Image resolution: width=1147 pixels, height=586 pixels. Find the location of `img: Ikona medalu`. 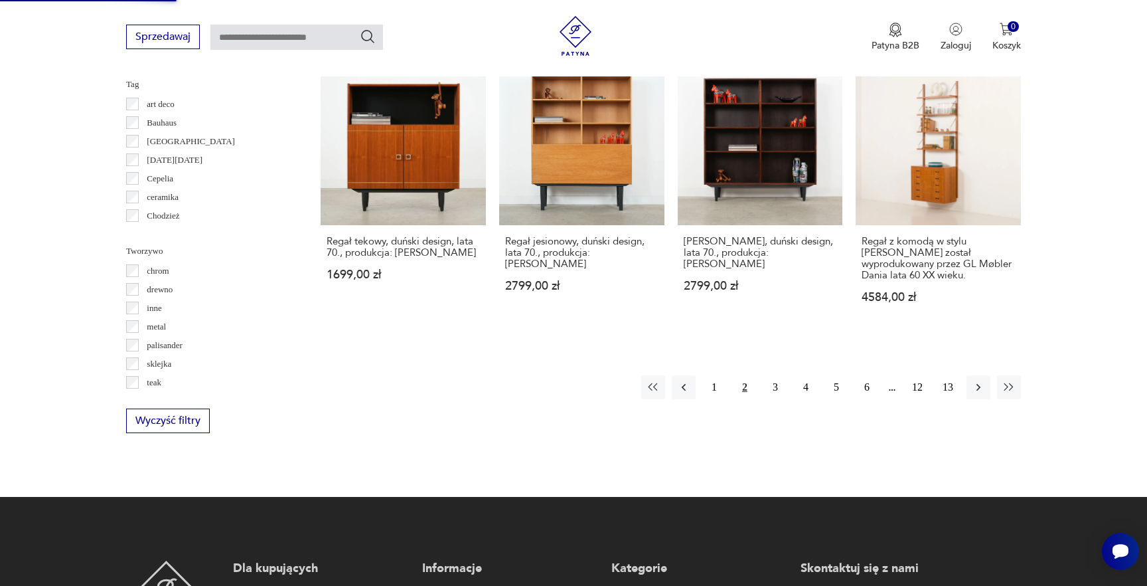

img: Ikona medalu is located at coordinates (896, 30).